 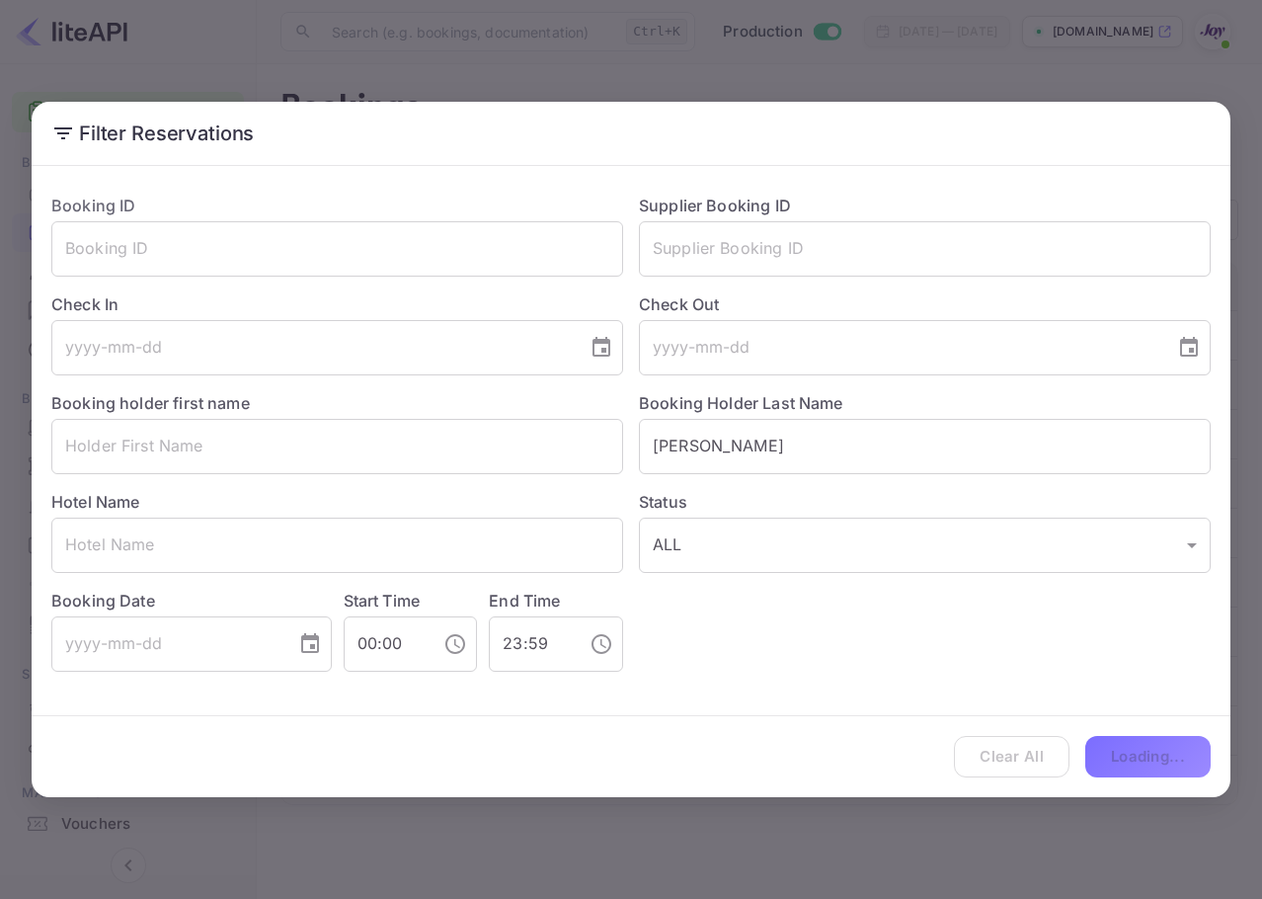 I want to click on button: Choose time, selected time is 12:00 AM, so click(x=455, y=644).